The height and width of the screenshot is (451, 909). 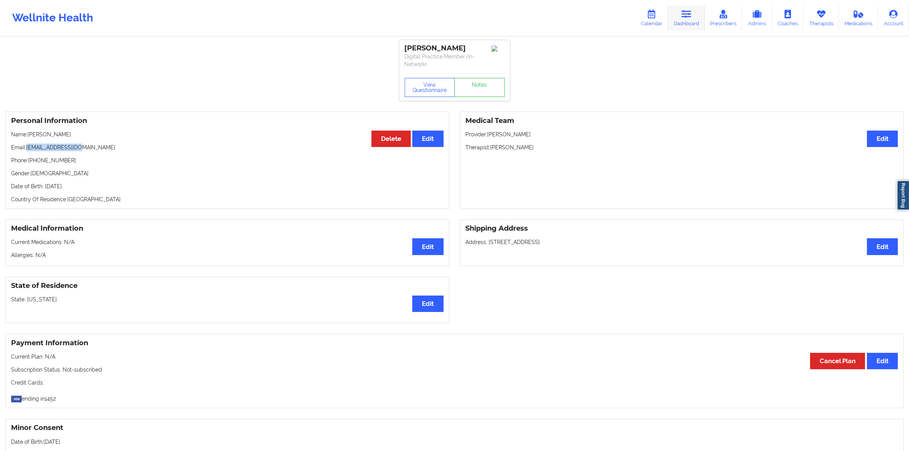 What do you see at coordinates (858, 18) in the screenshot?
I see `a: Medications` at bounding box center [858, 18].